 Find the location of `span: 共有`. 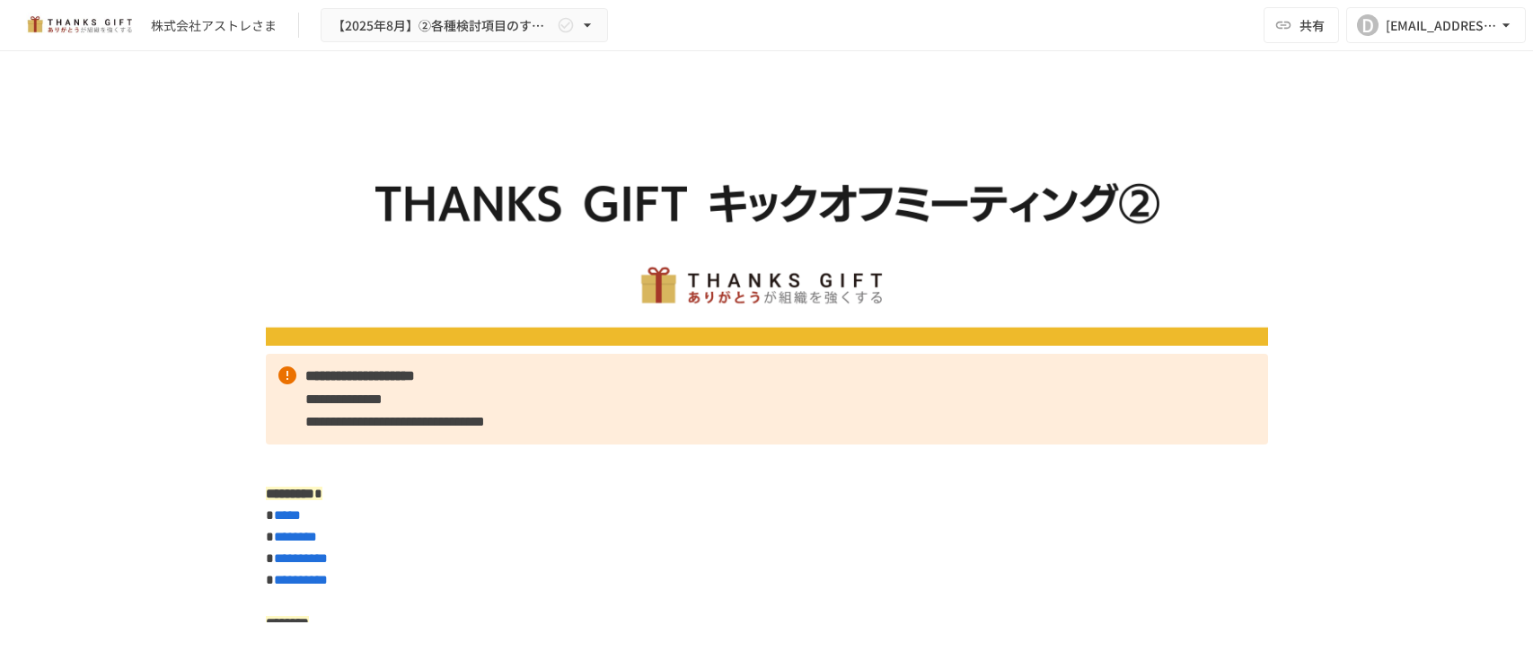

span: 共有 is located at coordinates (1312, 25).